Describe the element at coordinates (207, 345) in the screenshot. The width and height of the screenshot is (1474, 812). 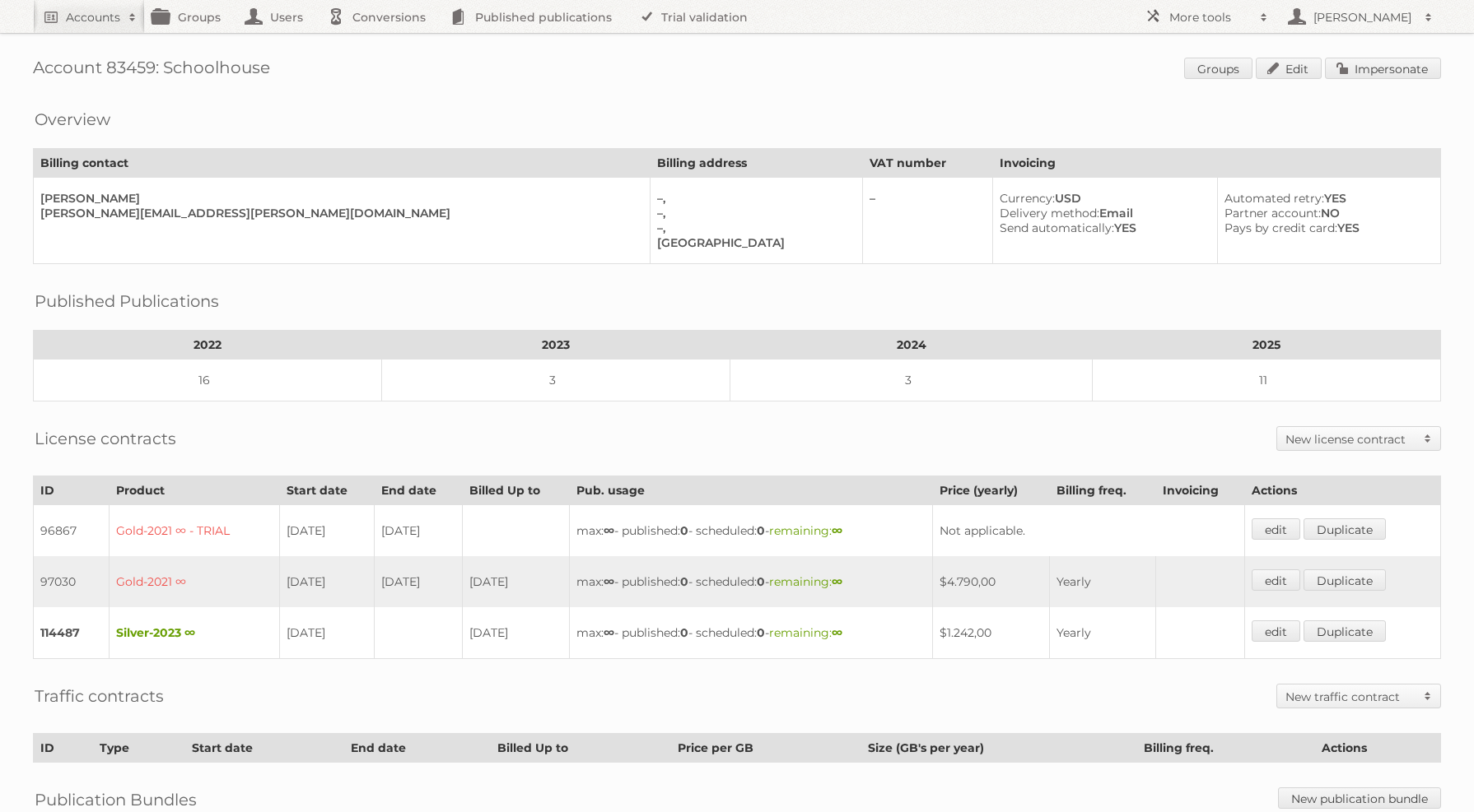
I see `th: 2022` at that location.